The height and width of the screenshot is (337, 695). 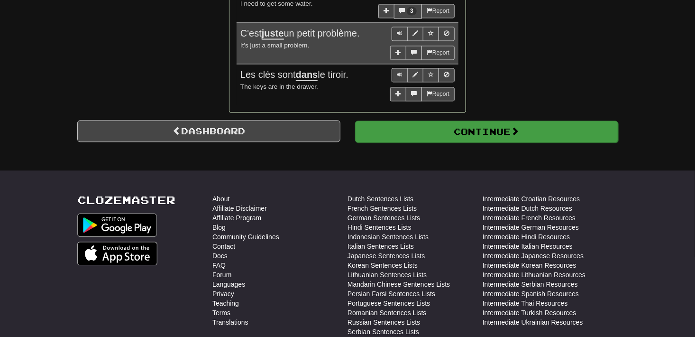 What do you see at coordinates (275, 45) in the screenshot?
I see `small: It's just a small problem.` at bounding box center [275, 45].